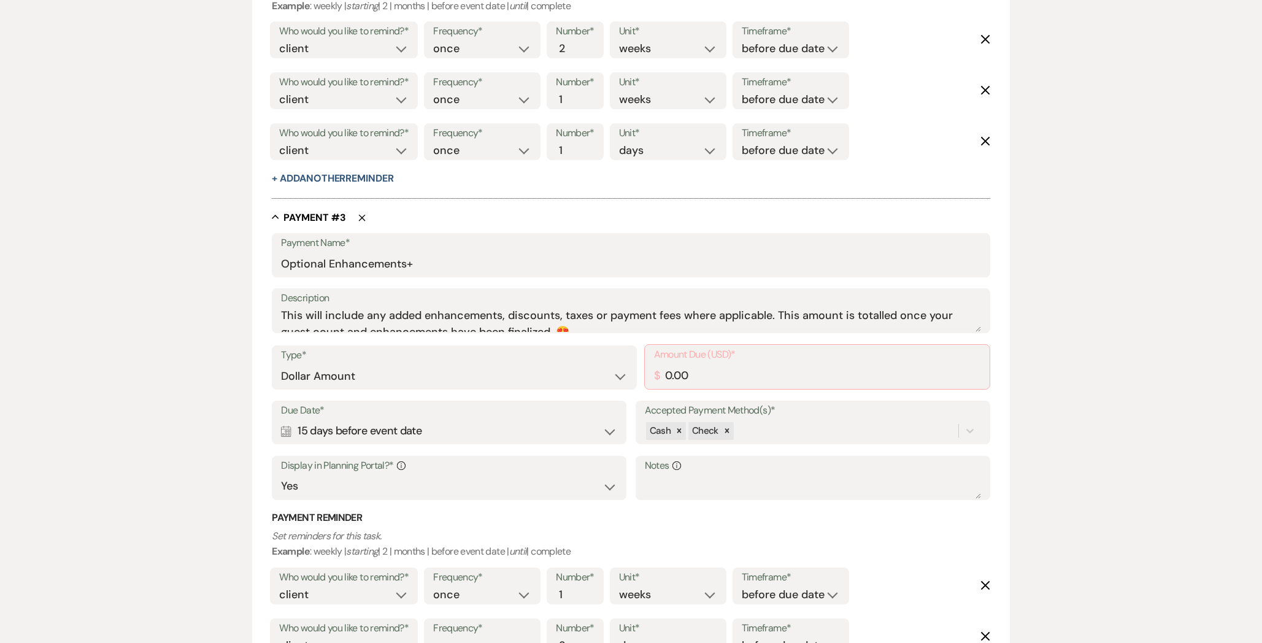 The height and width of the screenshot is (643, 1262). Describe the element at coordinates (326, 536) in the screenshot. I see `i: Set reminders for this task.` at that location.